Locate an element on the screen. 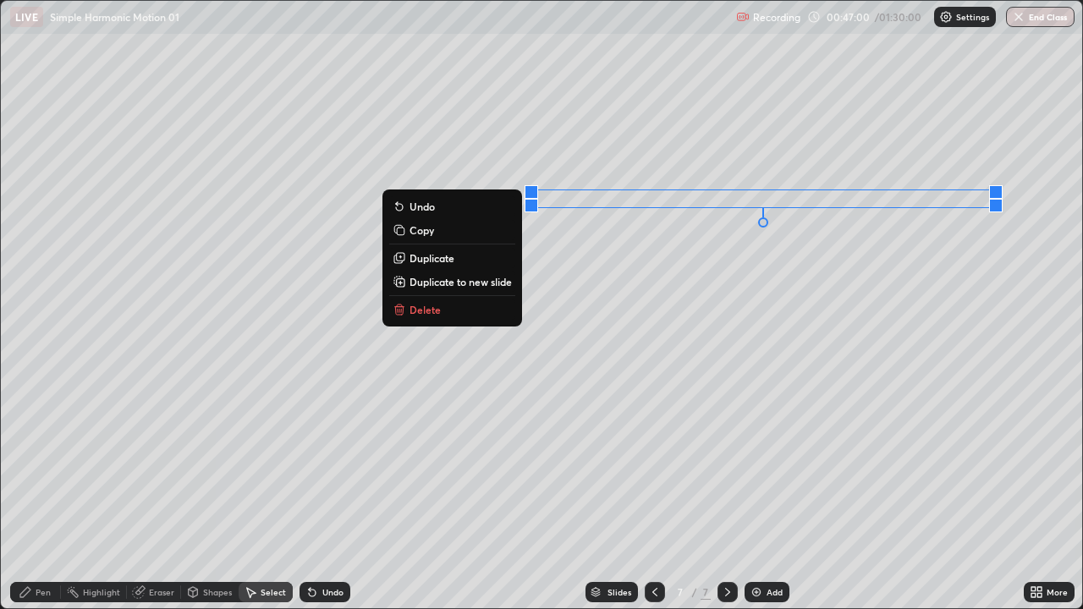 The image size is (1083, 609). p: LIVE is located at coordinates (26, 17).